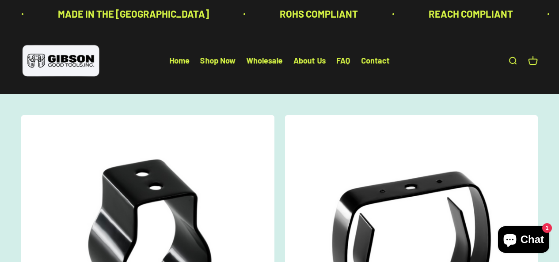  What do you see at coordinates (455, 14) in the screenshot?
I see `p: REACH COMPLIANT` at bounding box center [455, 14].